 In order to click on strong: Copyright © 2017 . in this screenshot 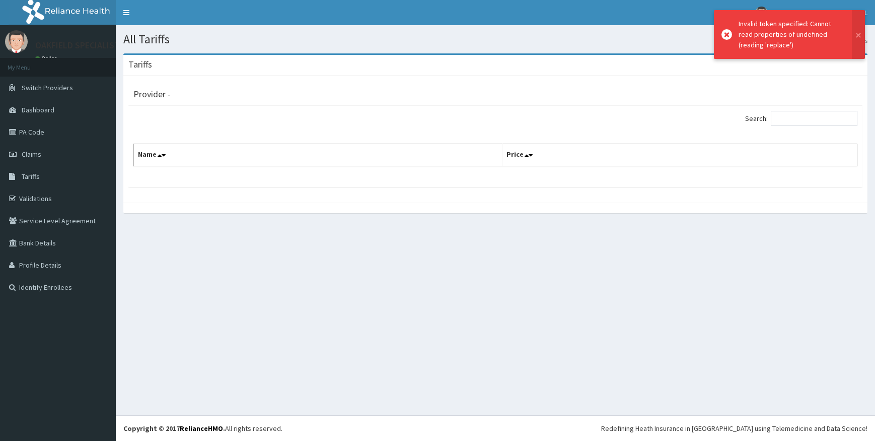, I will do `click(174, 428)`.